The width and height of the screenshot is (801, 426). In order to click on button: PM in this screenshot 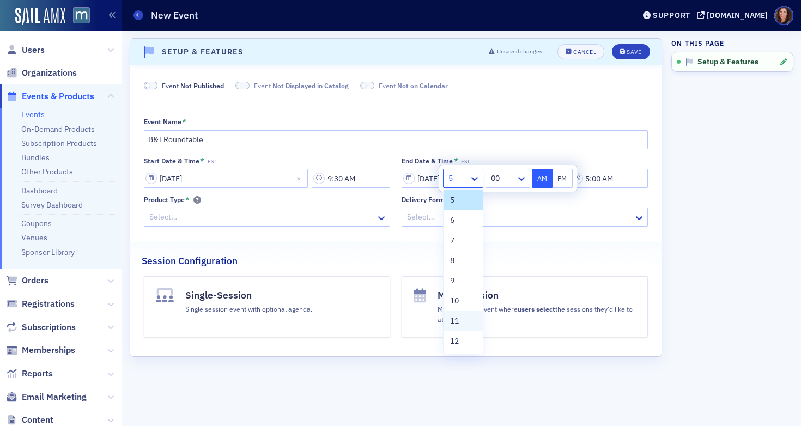, I will do `click(563, 178)`.